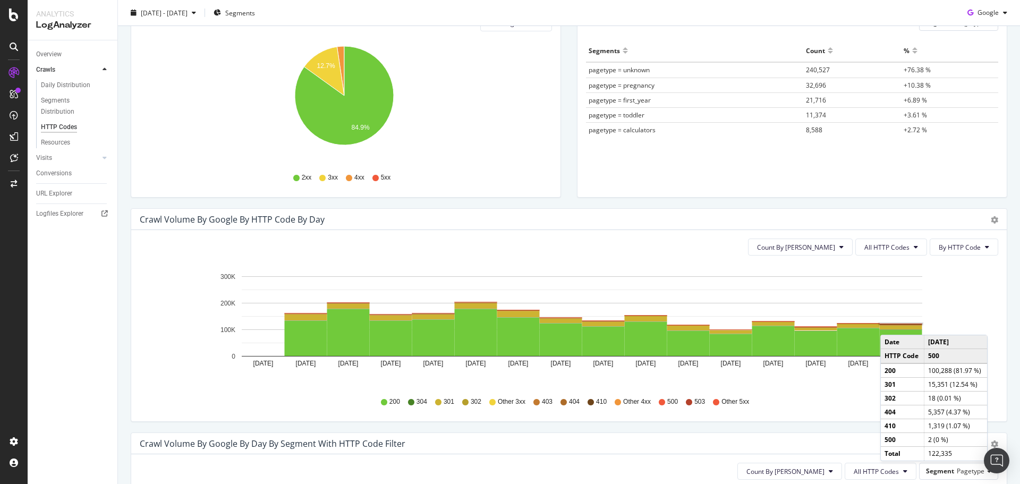  What do you see at coordinates (73, 193) in the screenshot?
I see `a: URL Explorer` at bounding box center [73, 193].